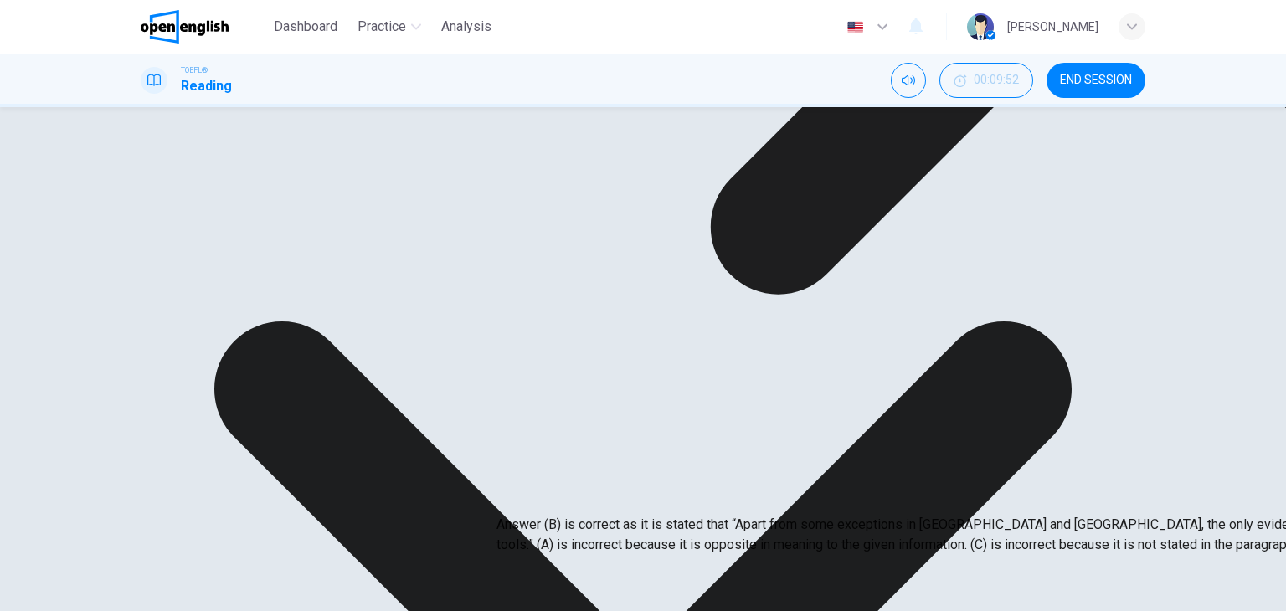  What do you see at coordinates (306, 27) in the screenshot?
I see `span: Dashboard` at bounding box center [306, 27].